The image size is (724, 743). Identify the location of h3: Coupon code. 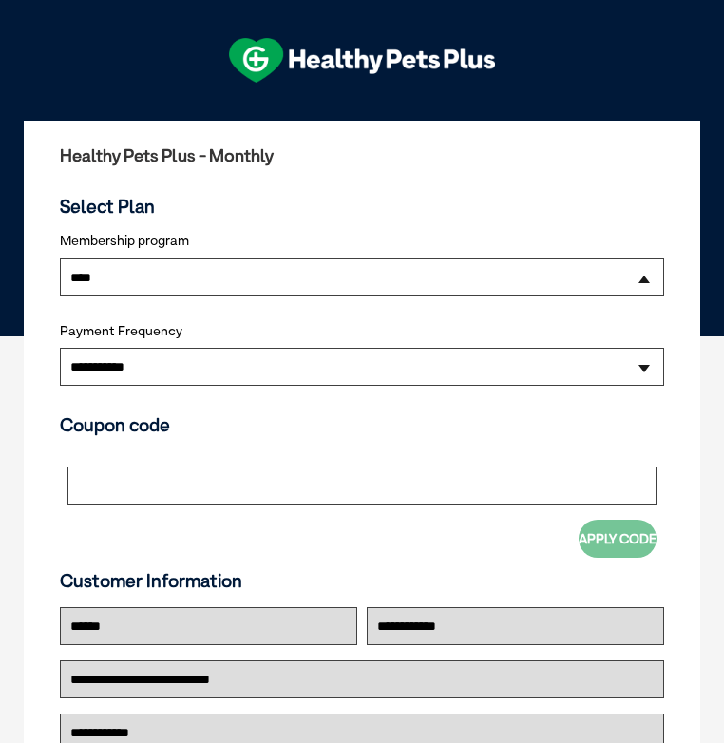
(362, 425).